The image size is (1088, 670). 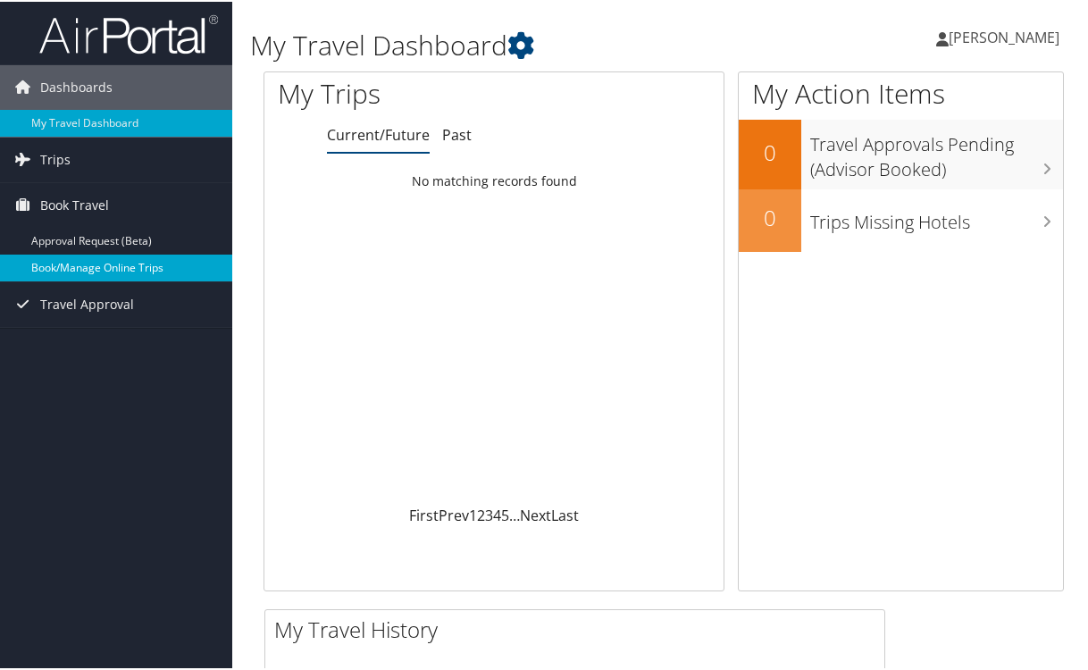 What do you see at coordinates (525, 44) in the screenshot?
I see `h1: My Travel Dashboard` at bounding box center [525, 44].